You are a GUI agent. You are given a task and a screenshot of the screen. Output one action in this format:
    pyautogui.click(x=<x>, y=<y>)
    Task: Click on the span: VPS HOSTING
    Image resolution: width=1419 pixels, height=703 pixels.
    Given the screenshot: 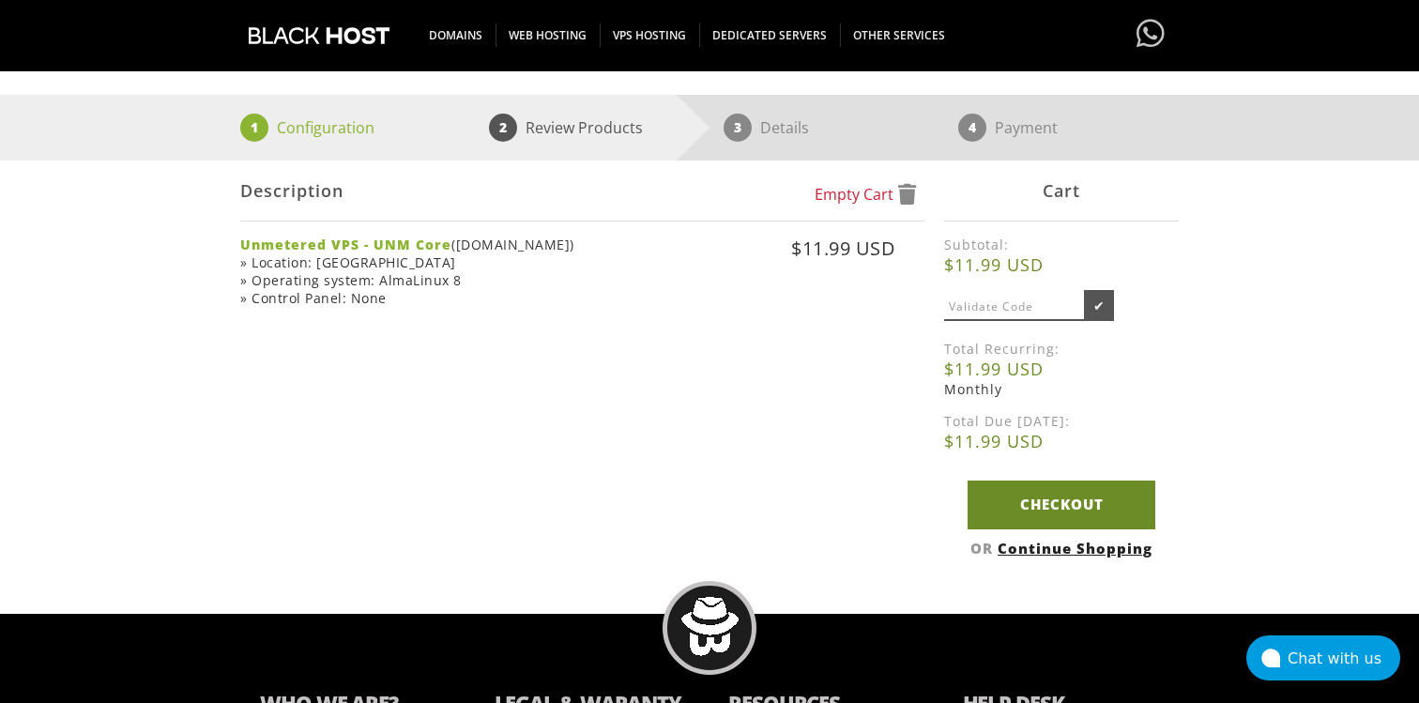 What is the action you would take?
    pyautogui.click(x=649, y=35)
    